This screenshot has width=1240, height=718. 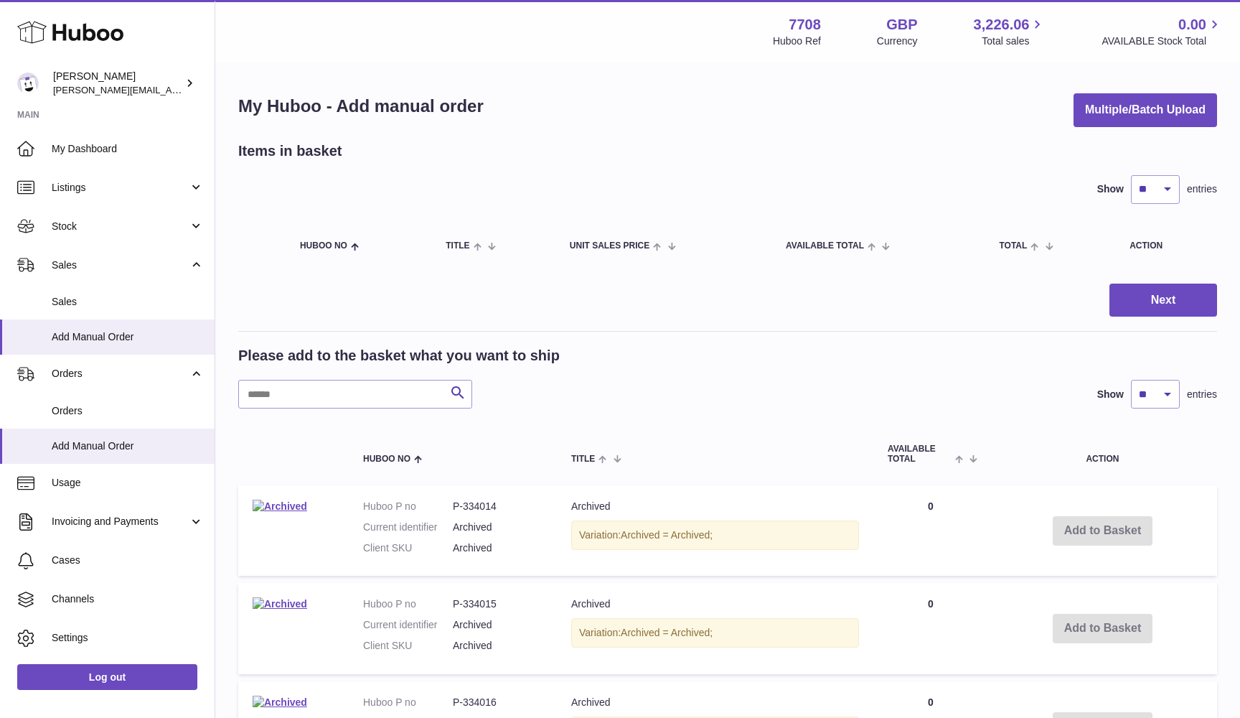 I want to click on h2: Items in basket, so click(x=290, y=151).